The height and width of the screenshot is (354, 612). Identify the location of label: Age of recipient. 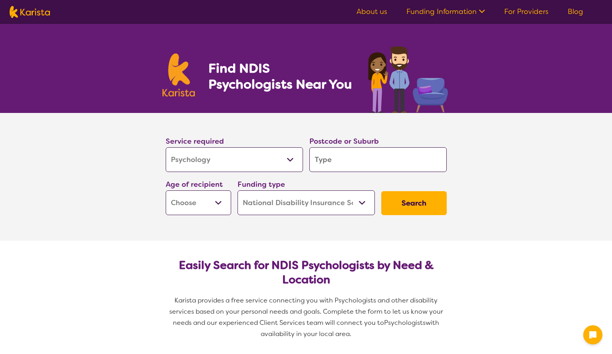
(194, 184).